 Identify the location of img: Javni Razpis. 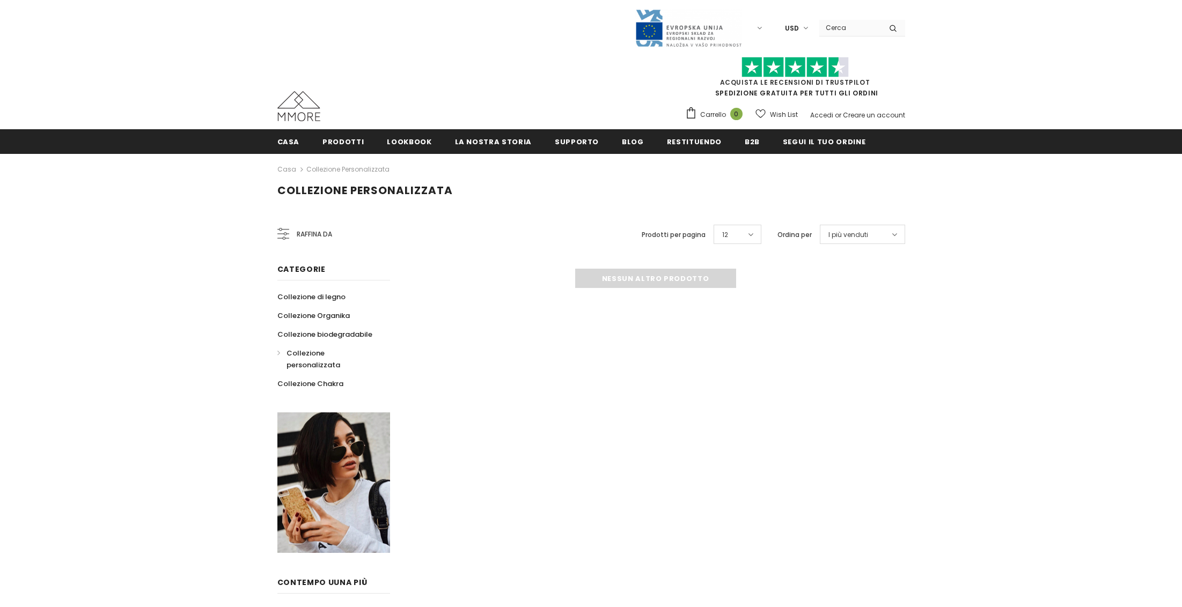
(689, 28).